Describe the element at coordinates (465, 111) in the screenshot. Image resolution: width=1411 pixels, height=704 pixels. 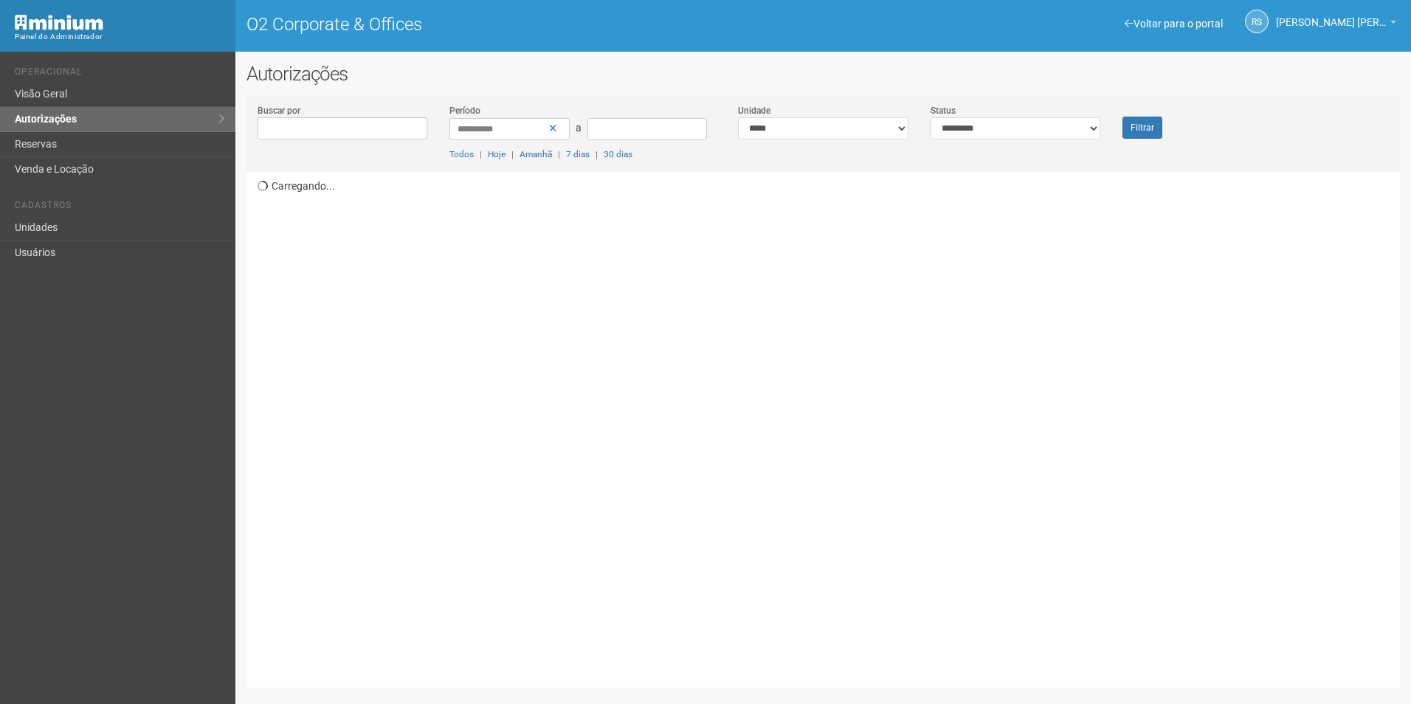
I see `label: Período` at that location.